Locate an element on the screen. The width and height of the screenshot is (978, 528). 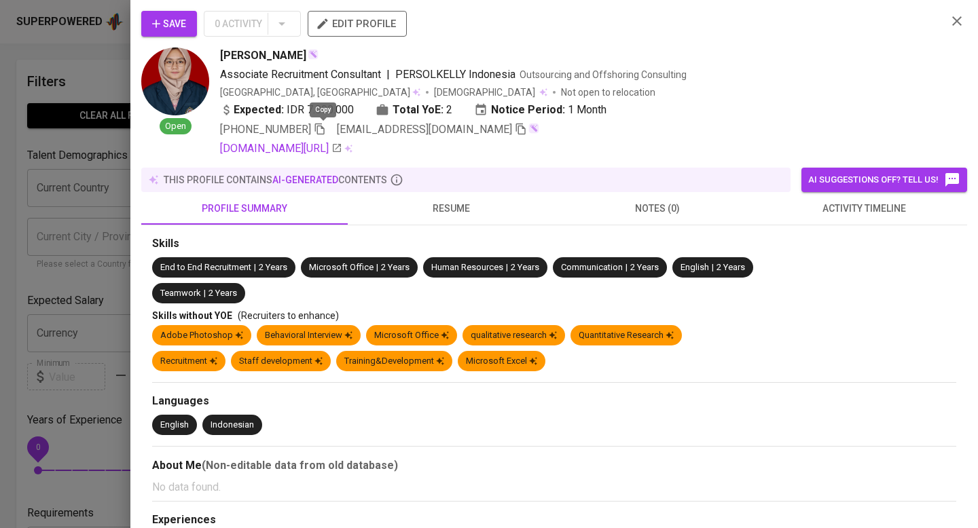
span: profile summary is located at coordinates (244, 208).